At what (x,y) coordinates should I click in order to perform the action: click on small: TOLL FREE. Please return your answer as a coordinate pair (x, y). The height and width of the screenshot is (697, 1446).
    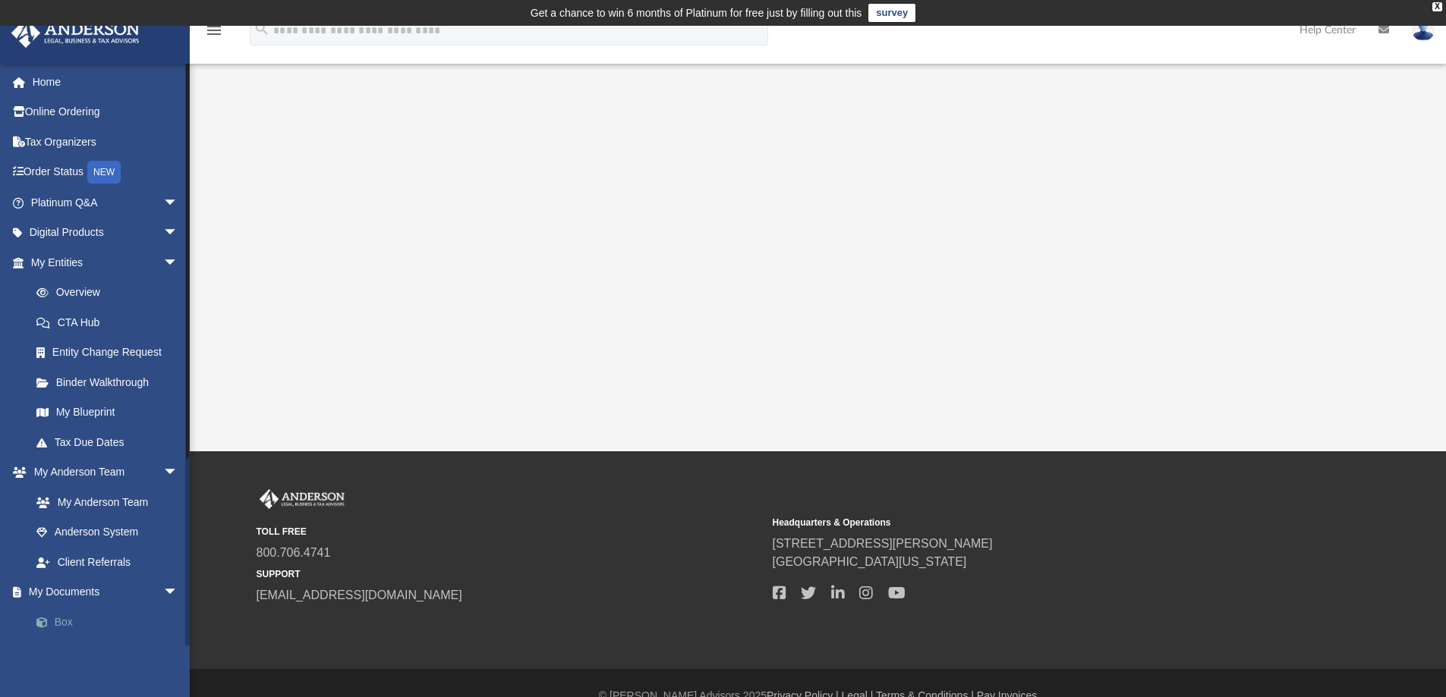
    Looking at the image, I should click on (509, 532).